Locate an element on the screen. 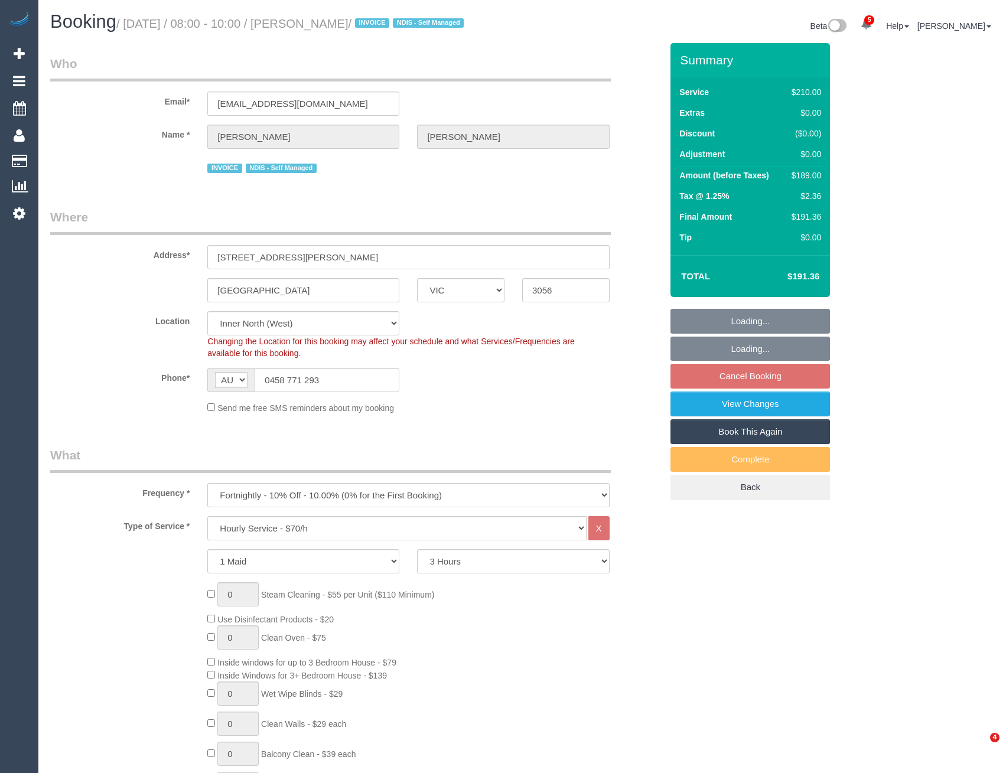 This screenshot has width=1006, height=773. input: Last Name* is located at coordinates (513, 136).